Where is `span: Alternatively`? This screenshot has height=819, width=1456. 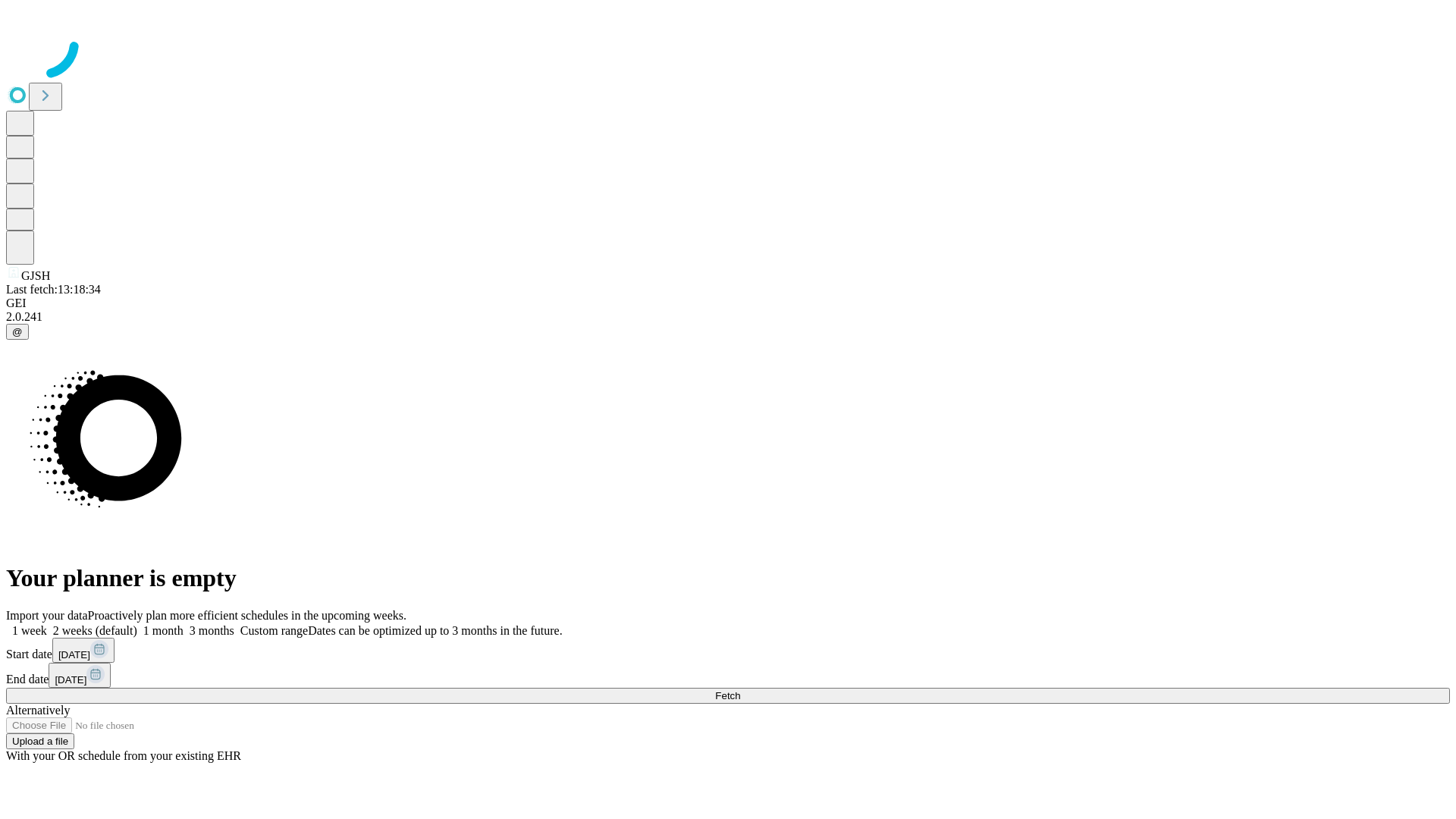 span: Alternatively is located at coordinates (38, 710).